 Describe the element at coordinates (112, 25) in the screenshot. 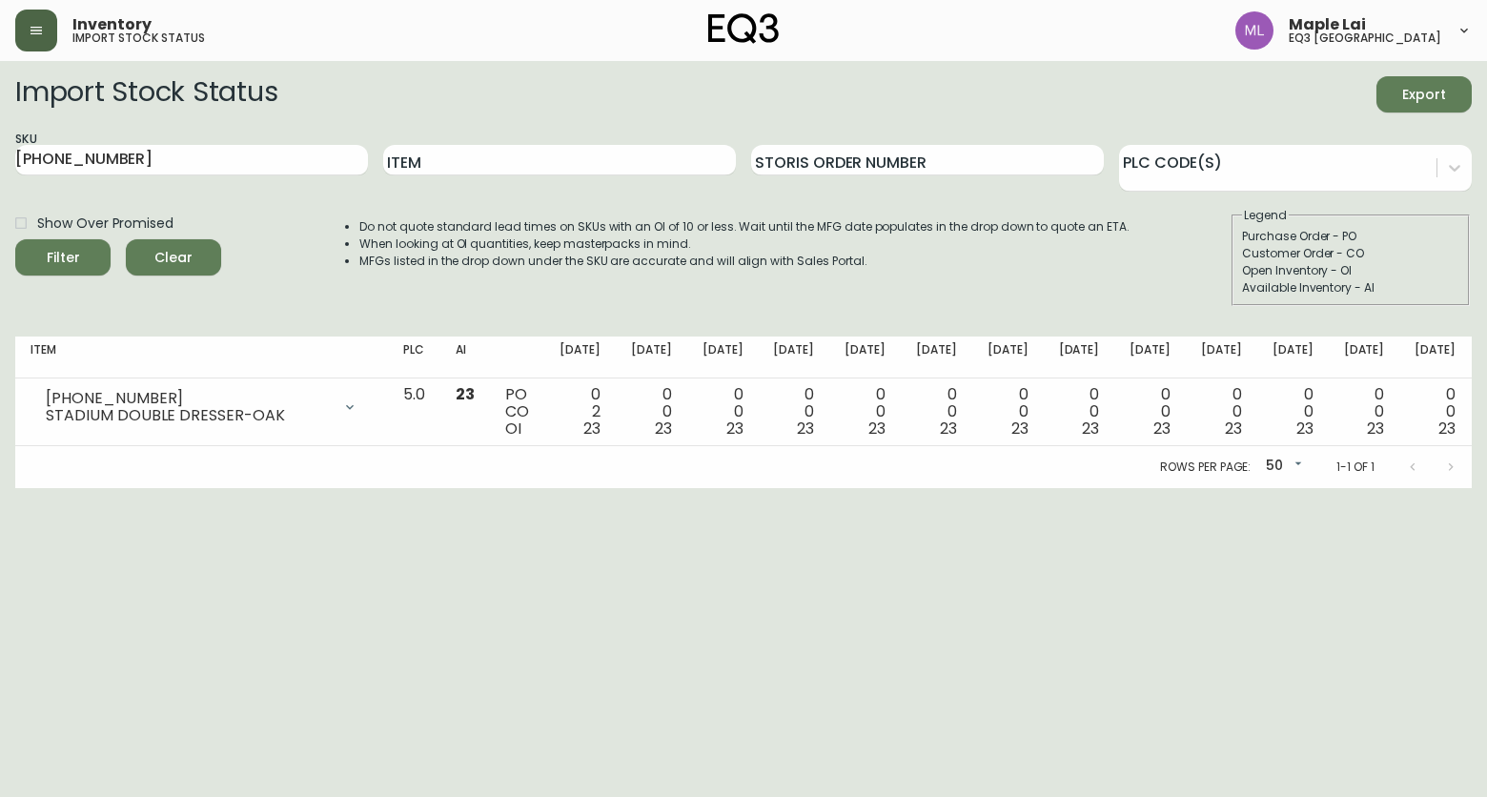

I see `span: Inventory` at that location.